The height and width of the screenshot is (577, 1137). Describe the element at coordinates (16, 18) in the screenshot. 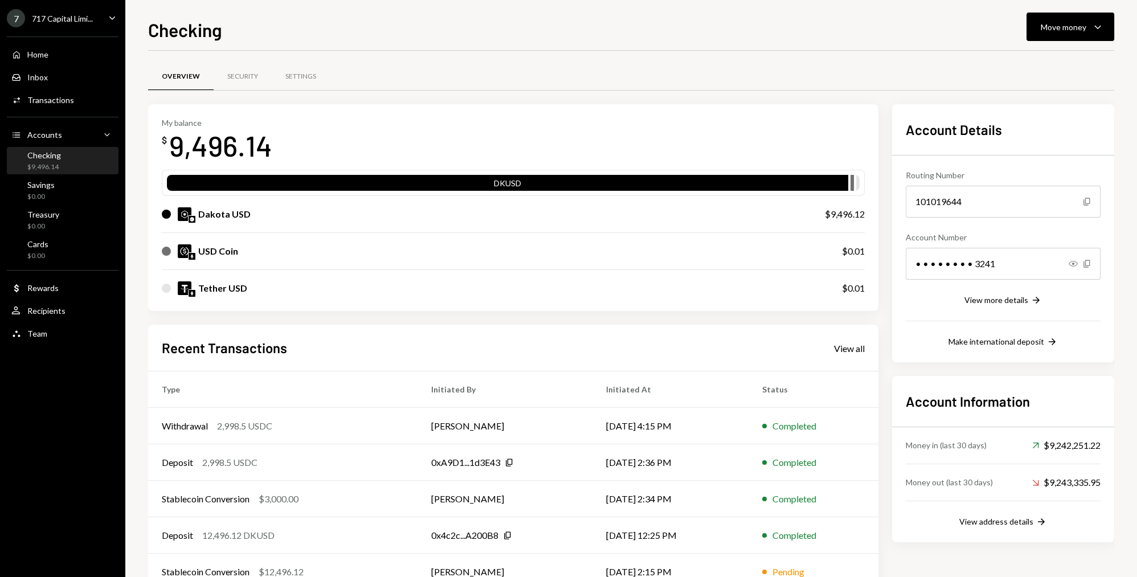

I see `div: 7` at that location.